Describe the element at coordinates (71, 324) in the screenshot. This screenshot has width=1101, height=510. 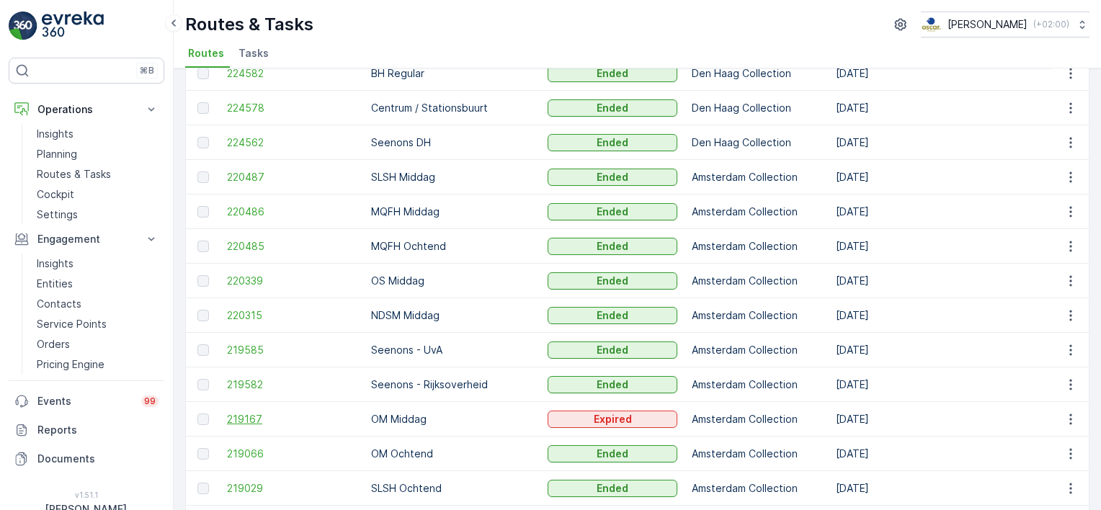
I see `p: Service Points` at that location.